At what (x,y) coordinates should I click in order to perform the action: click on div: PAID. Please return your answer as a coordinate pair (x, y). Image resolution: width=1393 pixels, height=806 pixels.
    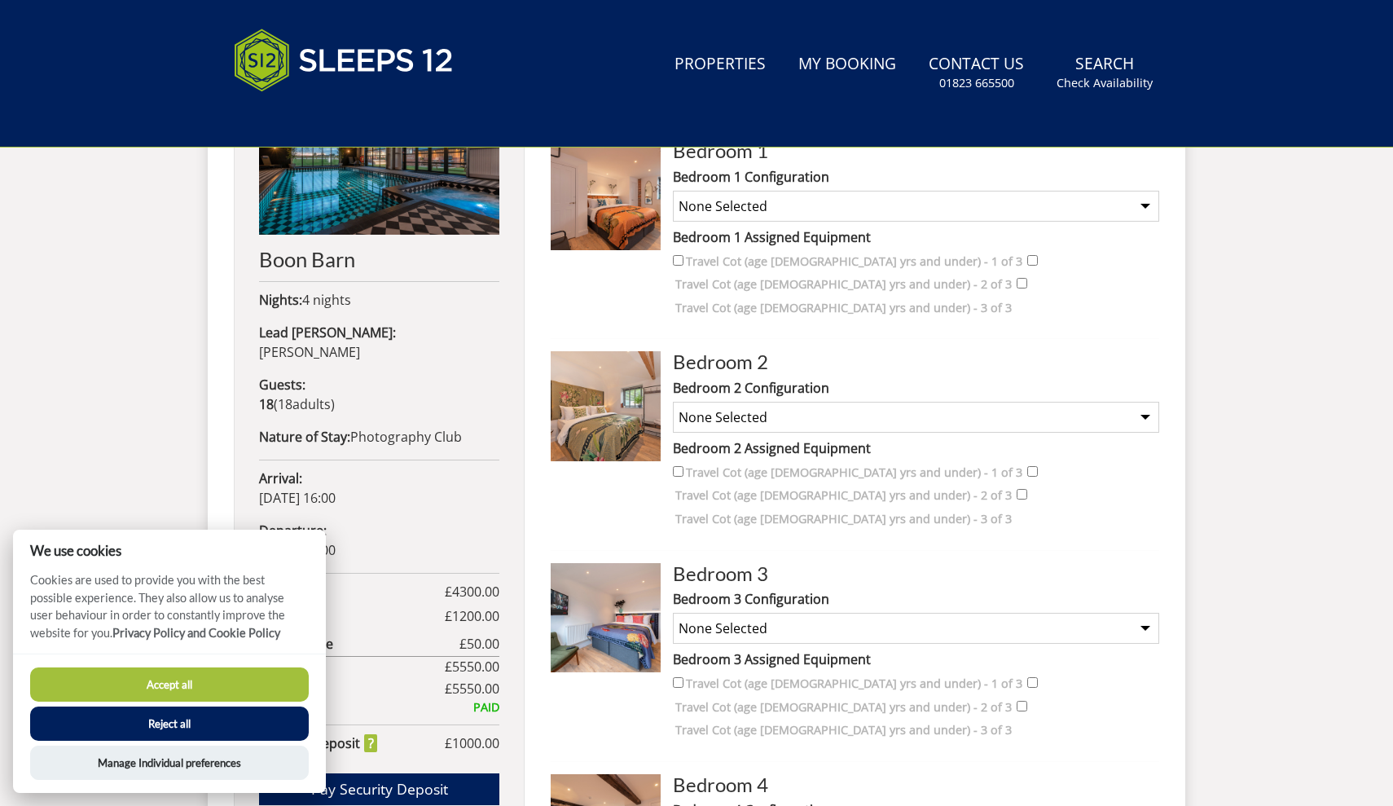
    Looking at the image, I should click on (379, 707).